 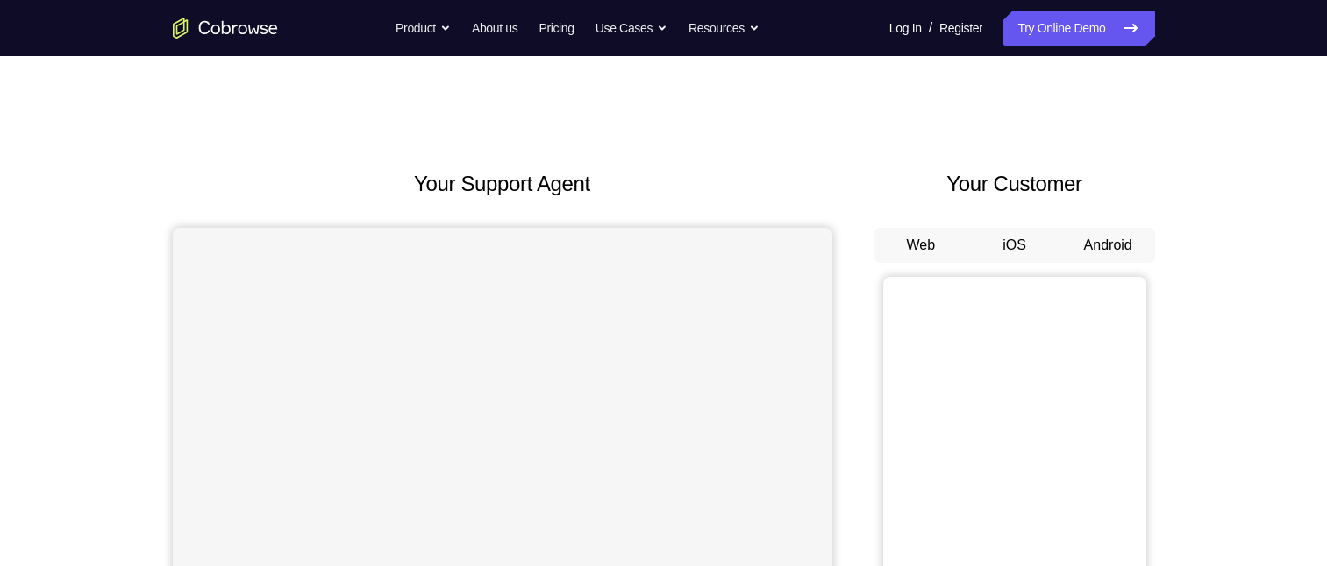 I want to click on a: Try Online Demo, so click(x=1079, y=28).